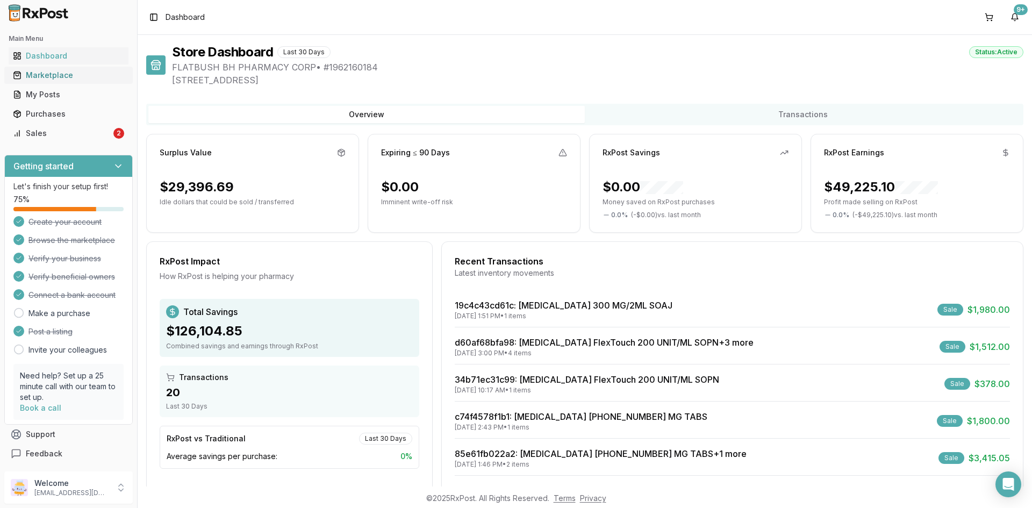  I want to click on span: Average savings per purchase:, so click(222, 456).